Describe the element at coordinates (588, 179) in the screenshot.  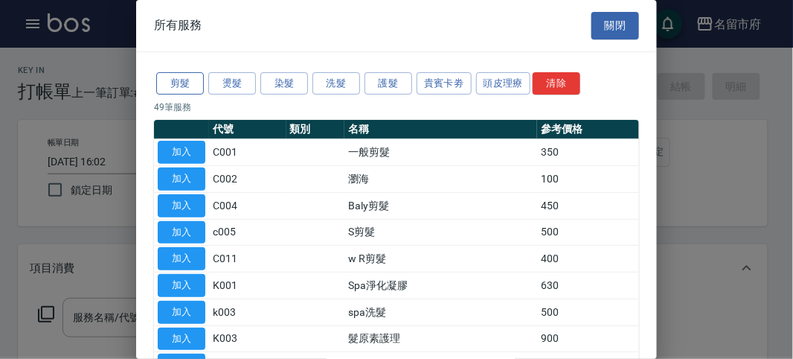
I see `td: 100` at that location.